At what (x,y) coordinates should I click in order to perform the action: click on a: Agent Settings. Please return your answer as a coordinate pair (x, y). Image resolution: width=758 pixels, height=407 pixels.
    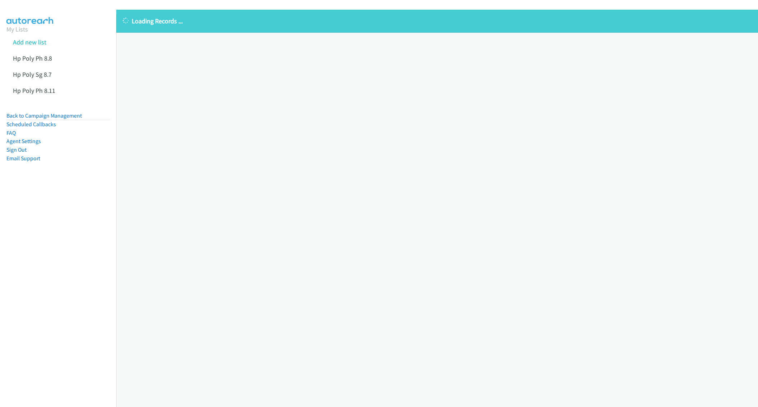
    Looking at the image, I should click on (24, 141).